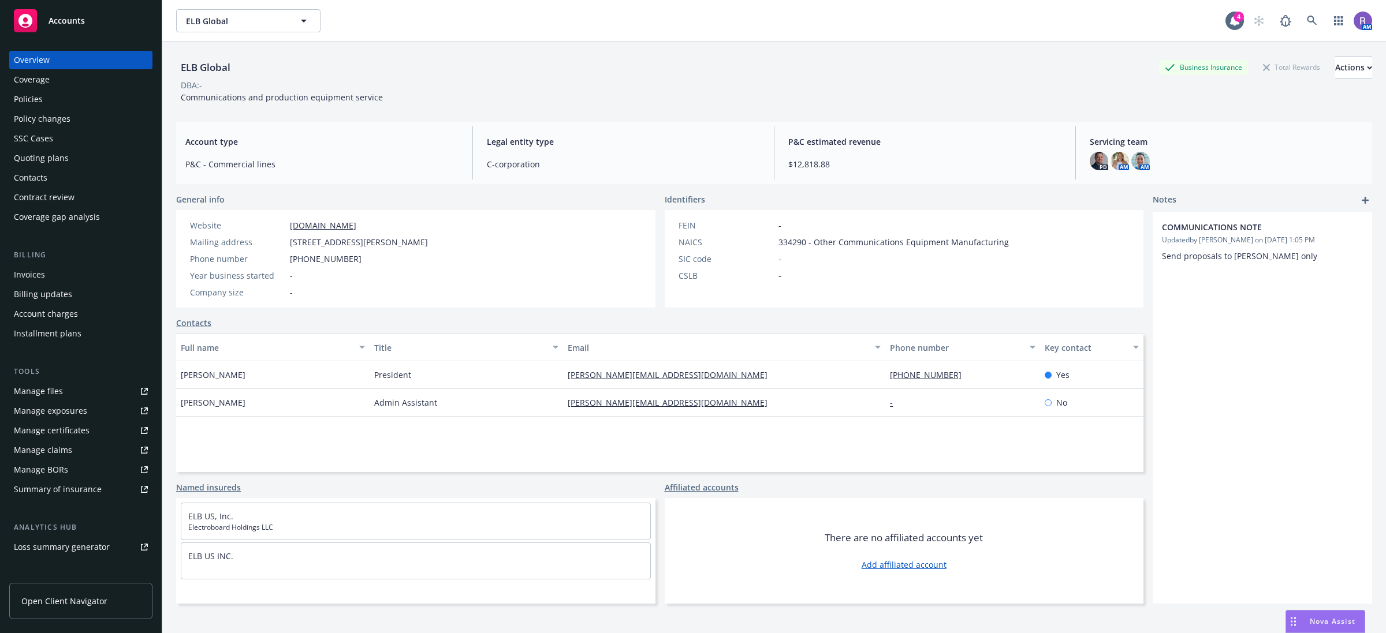 The height and width of the screenshot is (633, 1386). What do you see at coordinates (81, 411) in the screenshot?
I see `a: Manage exposures` at bounding box center [81, 411].